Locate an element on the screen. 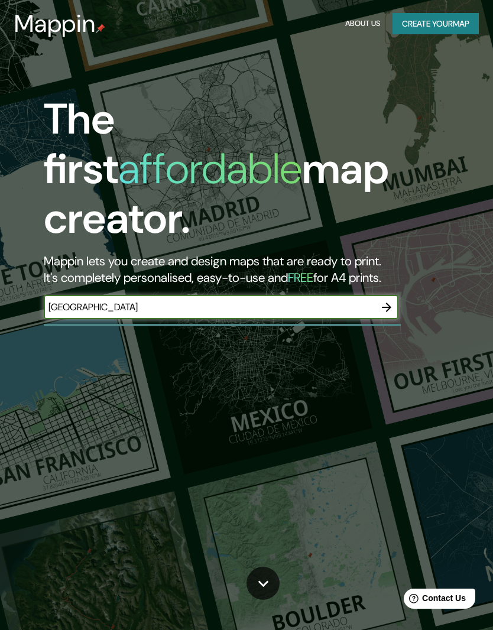 The height and width of the screenshot is (630, 493). h1: The first map creator. is located at coordinates (241, 174).